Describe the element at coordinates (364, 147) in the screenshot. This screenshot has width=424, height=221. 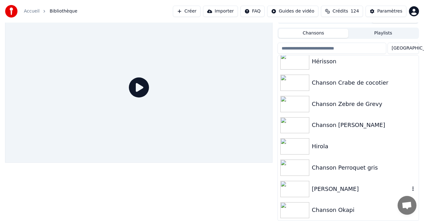
I see `div: Hirola` at that location.